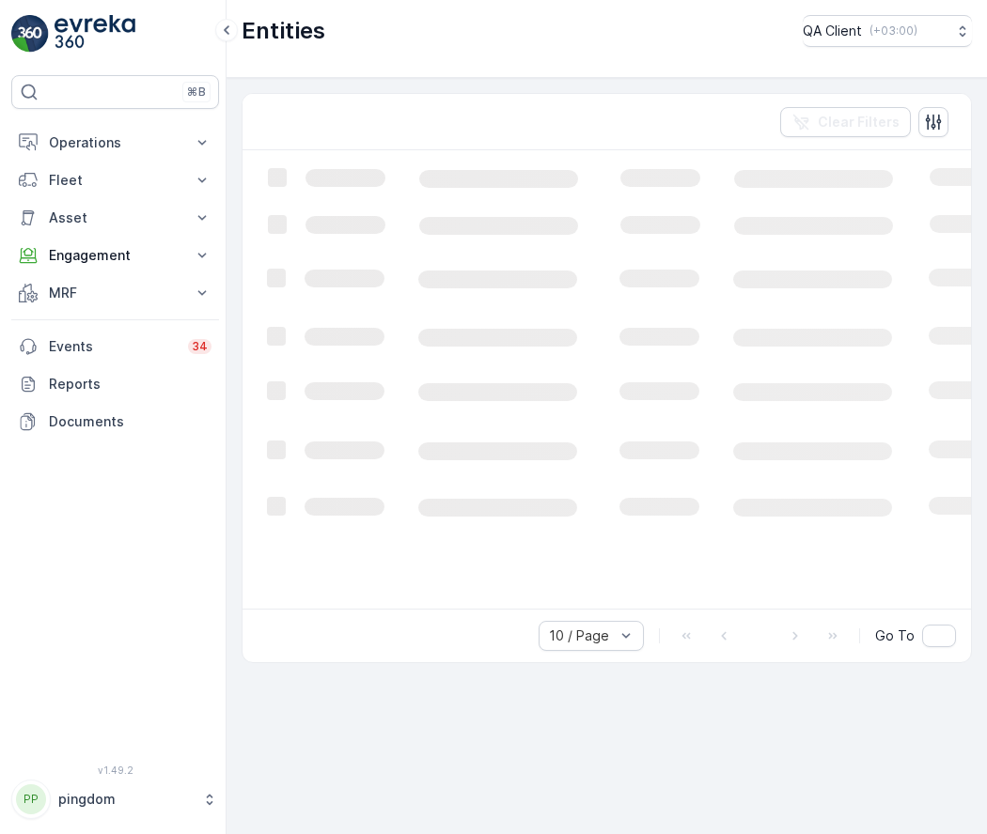 Image resolution: width=987 pixels, height=834 pixels. What do you see at coordinates (30, 34) in the screenshot?
I see `img: logo` at bounding box center [30, 34].